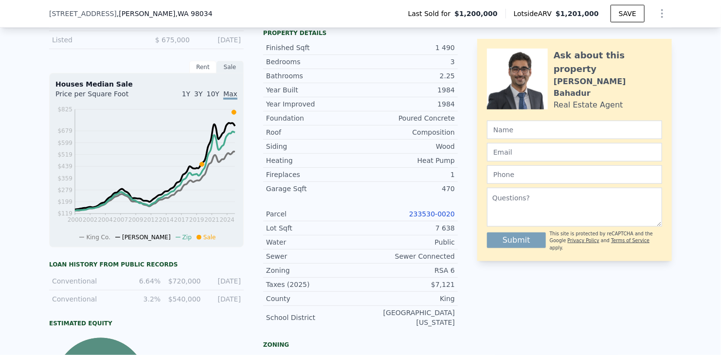  I want to click on div: 6.64%, so click(144, 281).